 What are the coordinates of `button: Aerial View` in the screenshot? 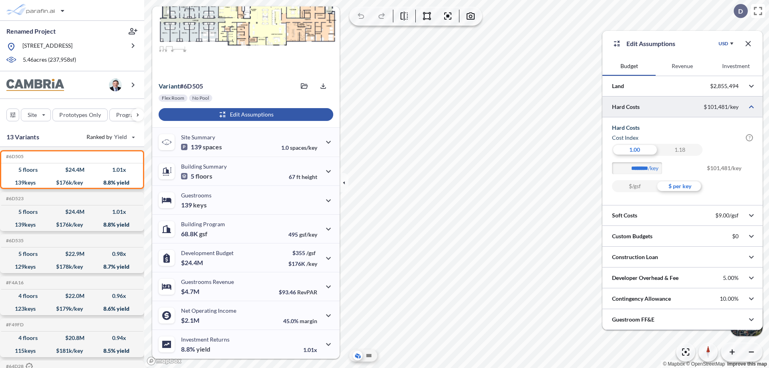 It's located at (358, 356).